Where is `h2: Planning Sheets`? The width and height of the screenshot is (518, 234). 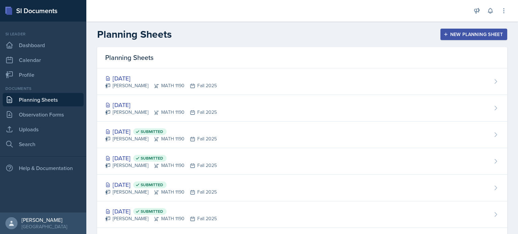
h2: Planning Sheets is located at coordinates (134, 34).